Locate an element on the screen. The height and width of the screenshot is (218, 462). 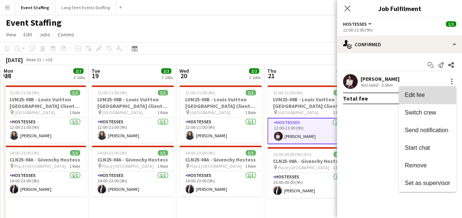
span: Edit fee is located at coordinates (414, 95).